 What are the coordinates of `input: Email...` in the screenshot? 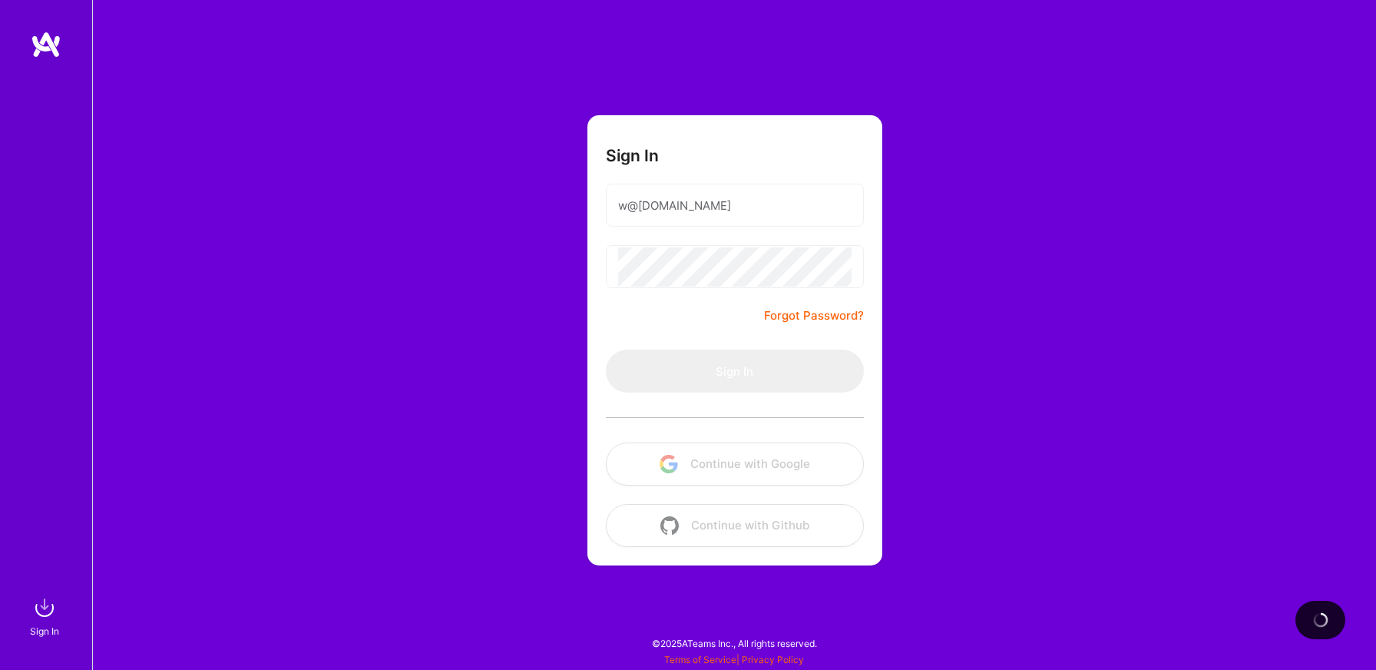 It's located at (735, 205).